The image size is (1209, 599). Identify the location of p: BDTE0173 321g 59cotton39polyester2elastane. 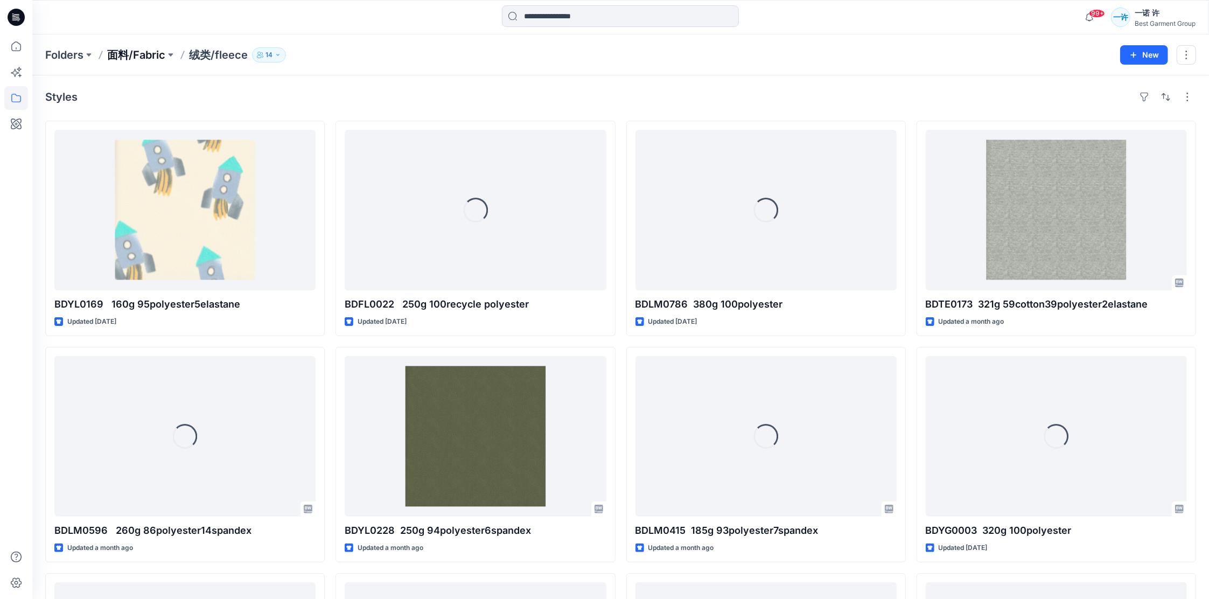
(1056, 304).